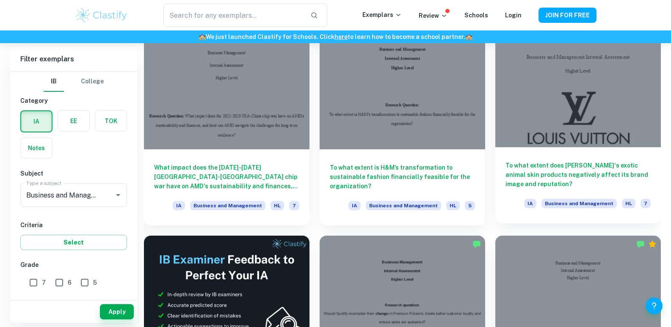 The width and height of the screenshot is (671, 327). Describe the element at coordinates (402, 125) in the screenshot. I see `a: To what extent is H&M’s transformation to sustainable fashion financially feasible for the organi...` at that location.